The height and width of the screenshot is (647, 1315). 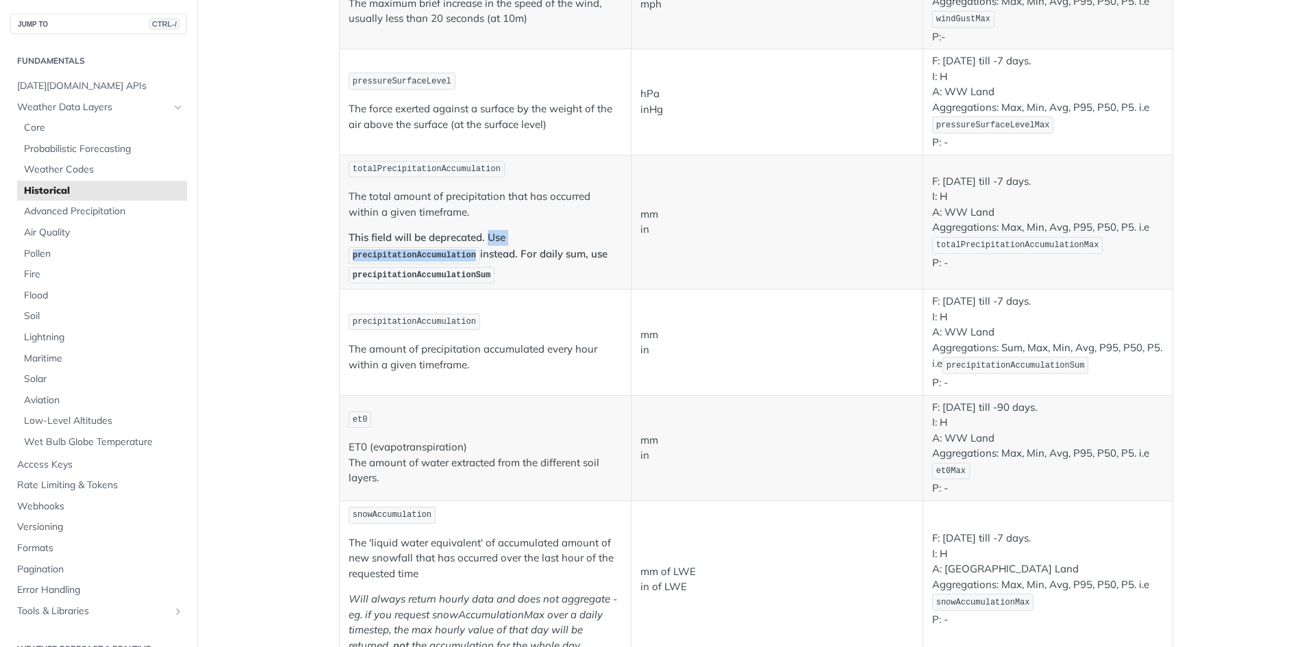 I want to click on button: JUMP TOCTRL-/, so click(x=99, y=24).